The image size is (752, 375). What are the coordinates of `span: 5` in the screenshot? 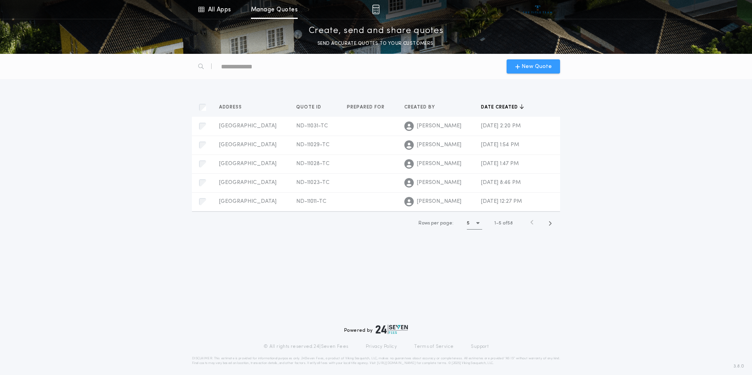 It's located at (500, 223).